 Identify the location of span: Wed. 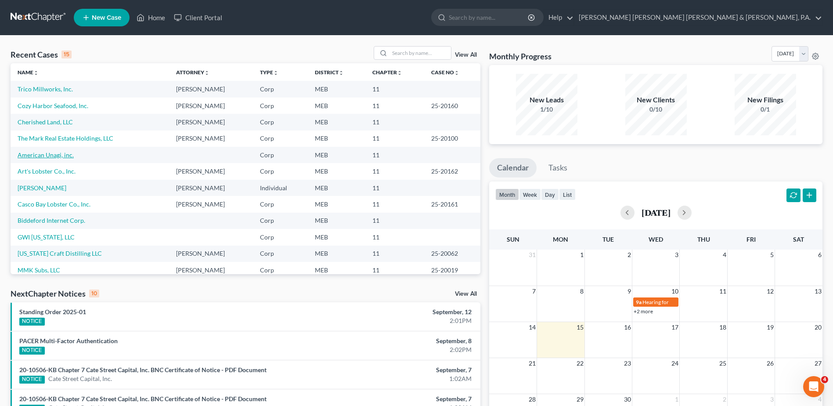
(656, 239).